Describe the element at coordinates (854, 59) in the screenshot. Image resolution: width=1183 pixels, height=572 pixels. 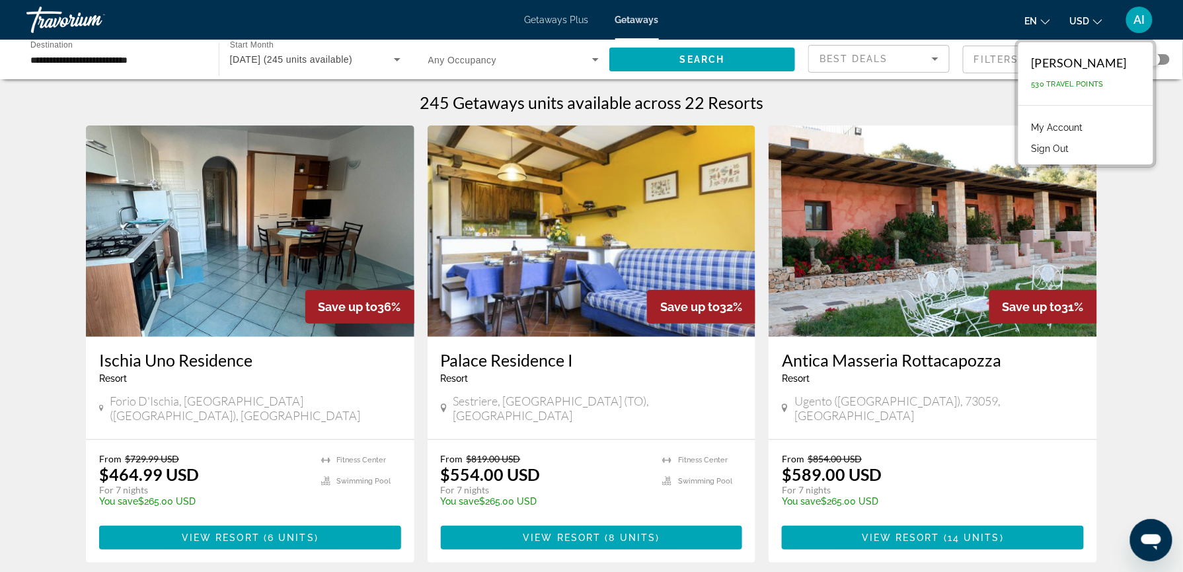
I see `span: Best Deals` at that location.